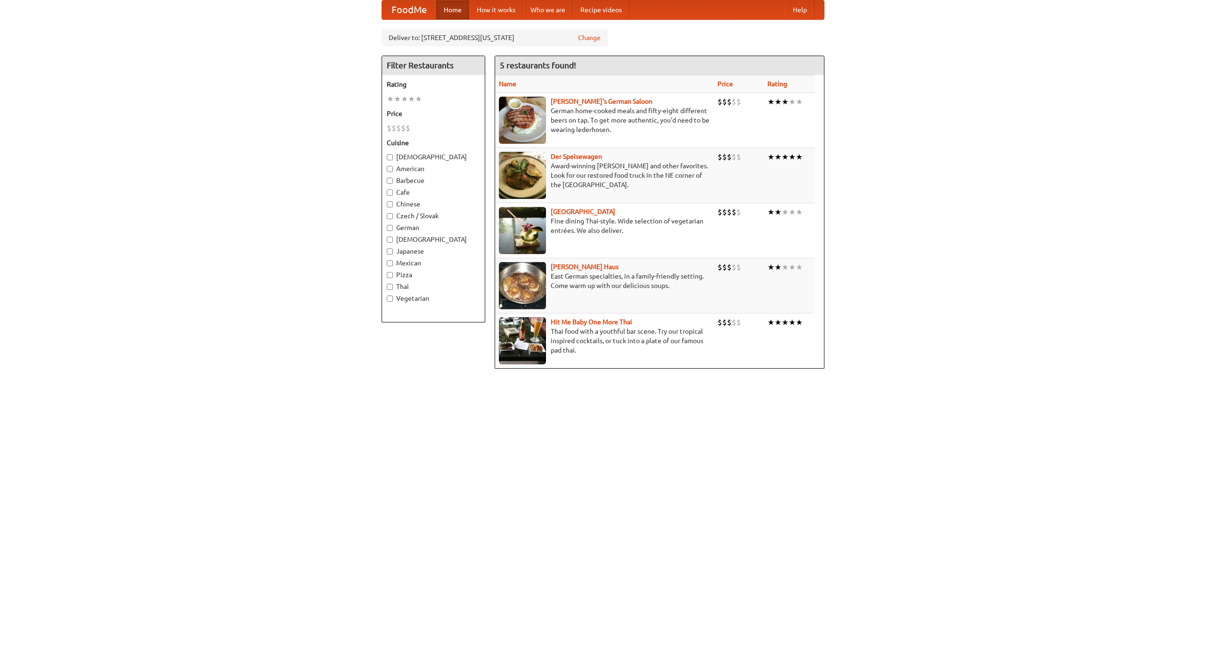 This screenshot has height=667, width=1206. Describe the element at coordinates (390, 287) in the screenshot. I see `input: Thai` at that location.